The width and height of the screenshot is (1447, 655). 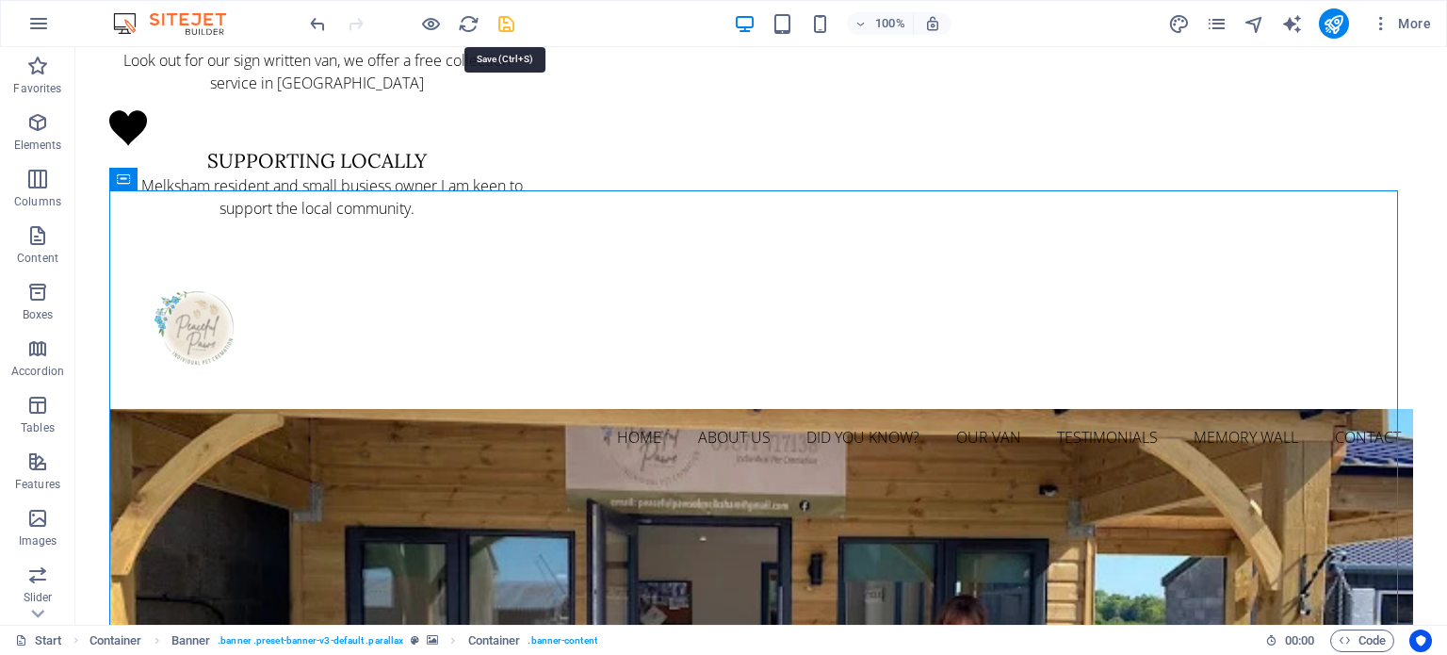 What do you see at coordinates (318, 24) in the screenshot?
I see `button: undo` at bounding box center [318, 24].